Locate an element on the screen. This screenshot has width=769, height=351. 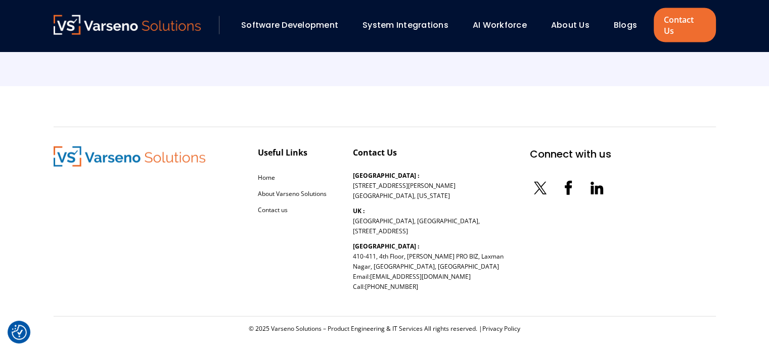
a: About Varseno Solutions is located at coordinates (292, 194).